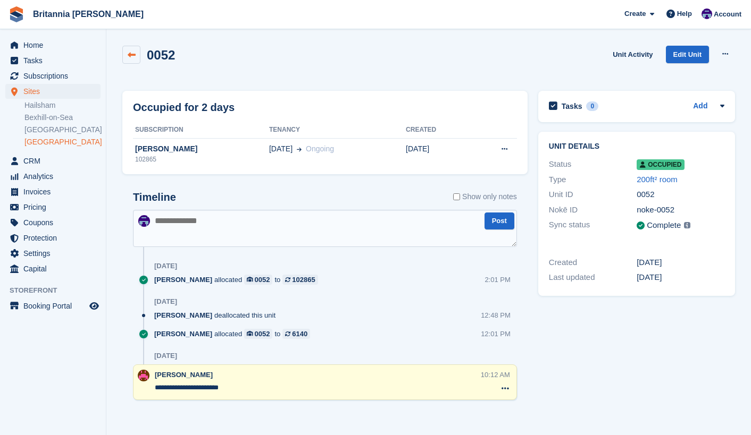  What do you see at coordinates (300, 280) in the screenshot?
I see `a: 102865` at bounding box center [300, 280].